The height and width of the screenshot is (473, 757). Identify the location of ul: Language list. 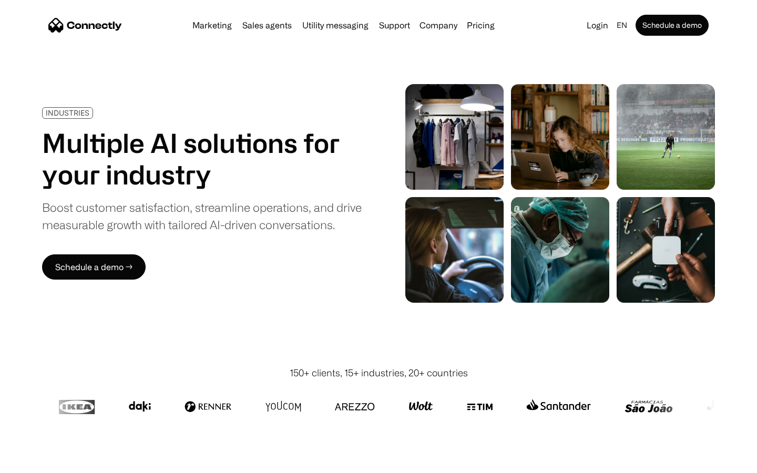
(42, 462).